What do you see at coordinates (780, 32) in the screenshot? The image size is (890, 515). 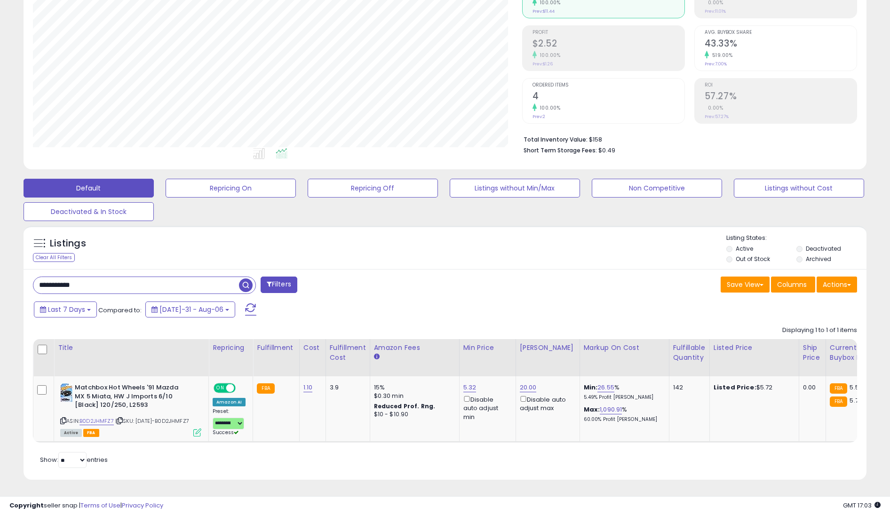 I see `span: Avg. Buybox Share` at bounding box center [780, 32].